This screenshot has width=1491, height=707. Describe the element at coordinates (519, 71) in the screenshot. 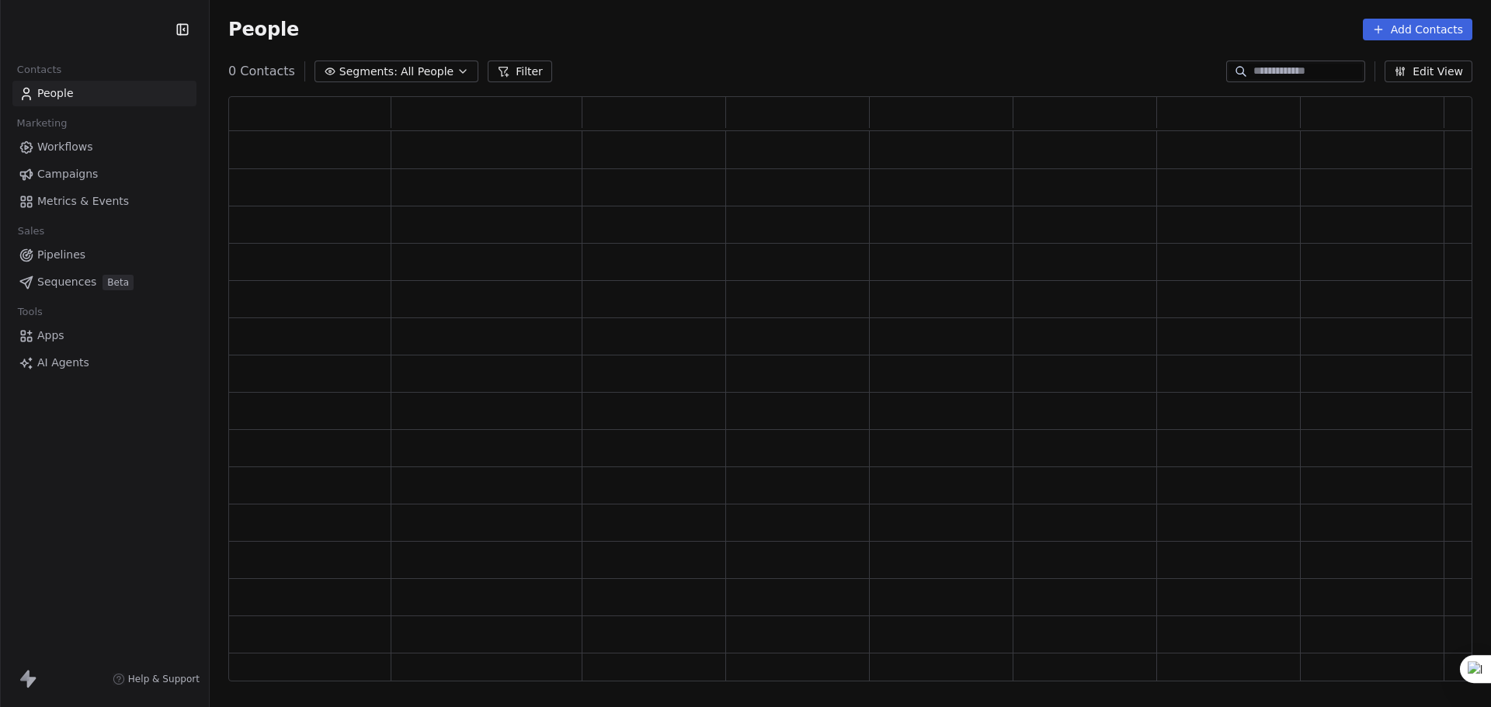

I see `button: Filter` at that location.